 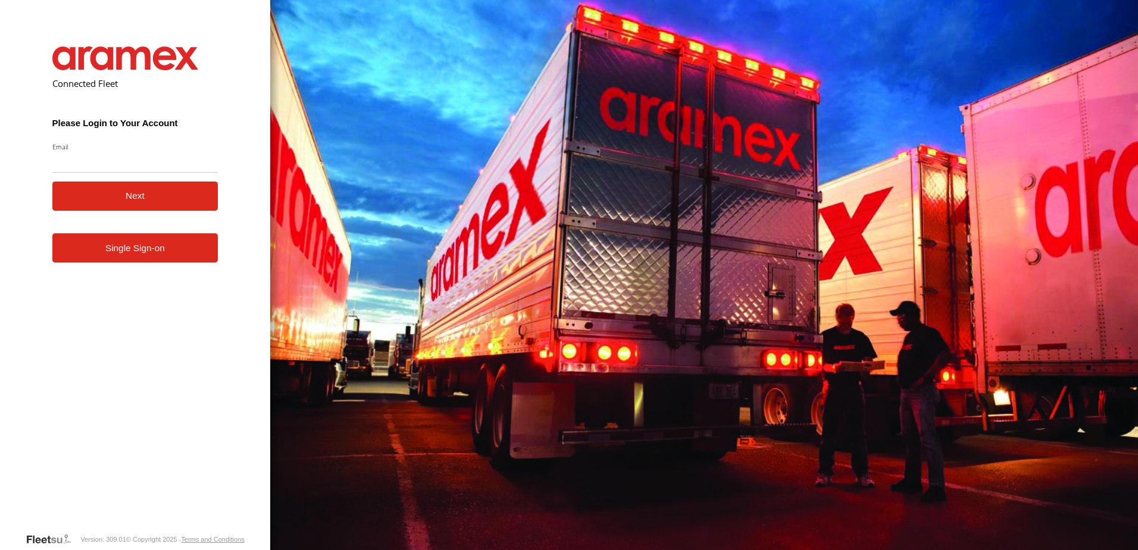 What do you see at coordinates (185, 539) in the screenshot?
I see `div: © Copyright 2025 -` at bounding box center [185, 539].